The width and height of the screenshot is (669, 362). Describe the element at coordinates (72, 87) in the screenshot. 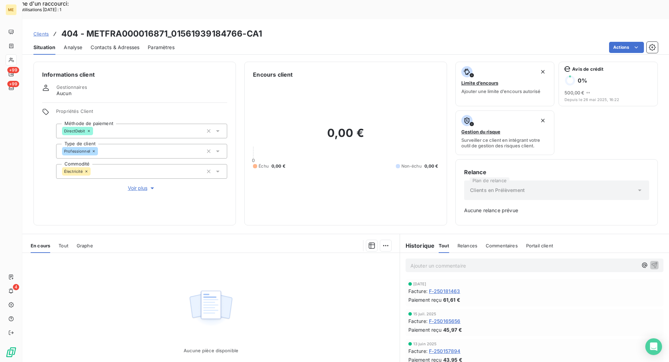

I see `span: Gestionnaires` at that location.